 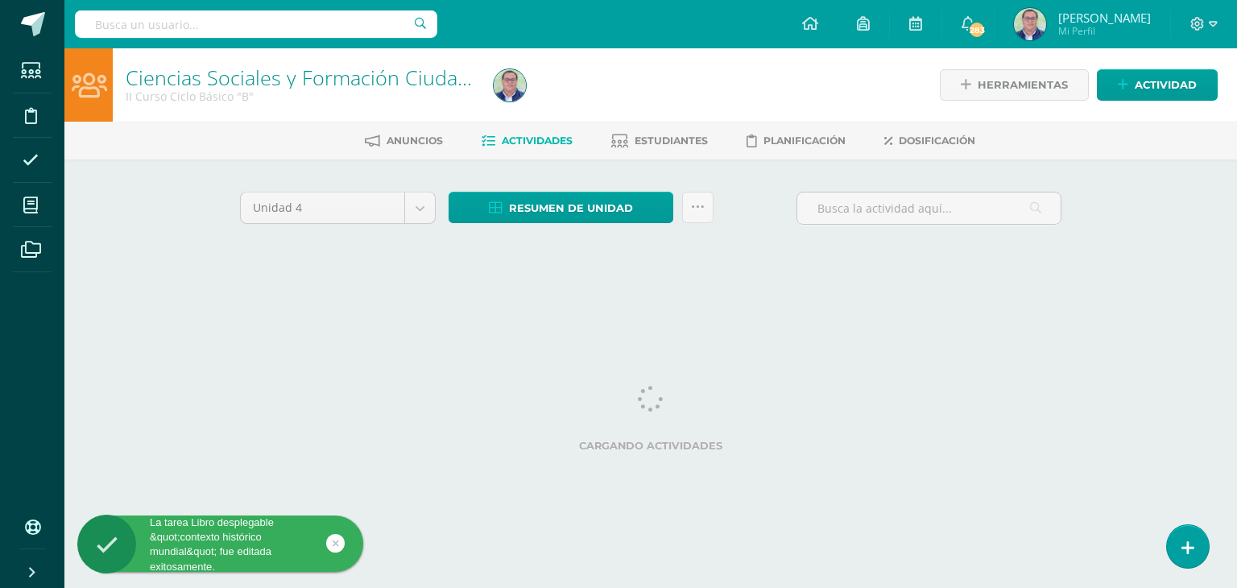 I want to click on a: Actividad, so click(x=1157, y=85).